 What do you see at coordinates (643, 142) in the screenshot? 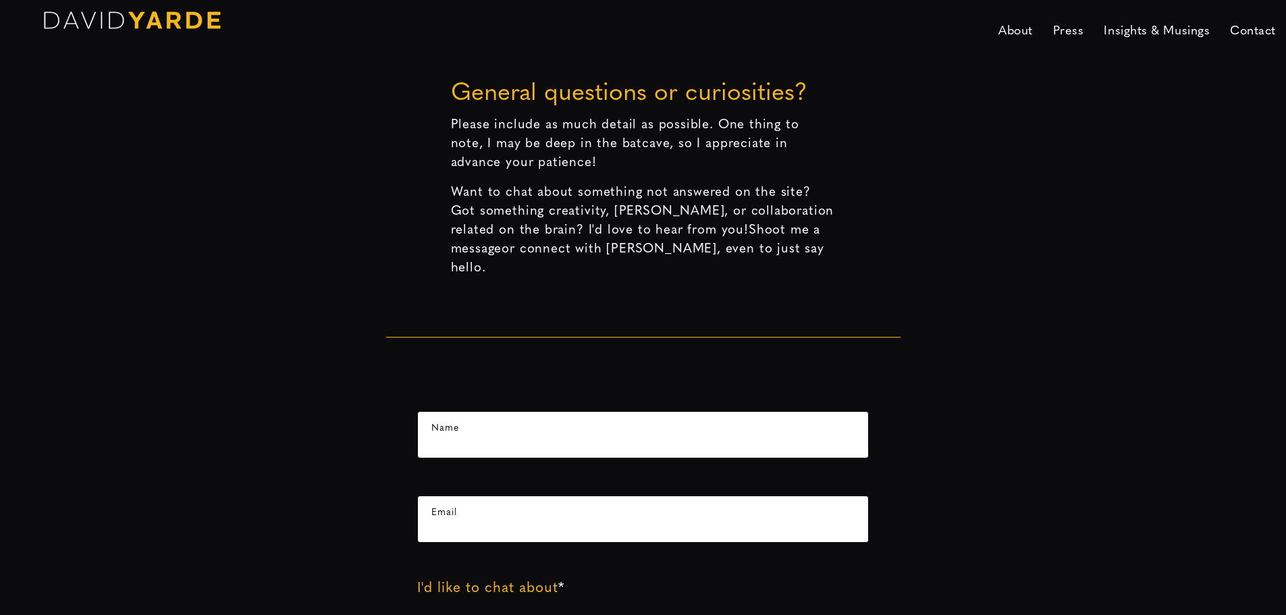
I see `p: Please include as much detail as possible. One thing to note, I may be deep in the batcave, so I ...` at bounding box center [643, 142].